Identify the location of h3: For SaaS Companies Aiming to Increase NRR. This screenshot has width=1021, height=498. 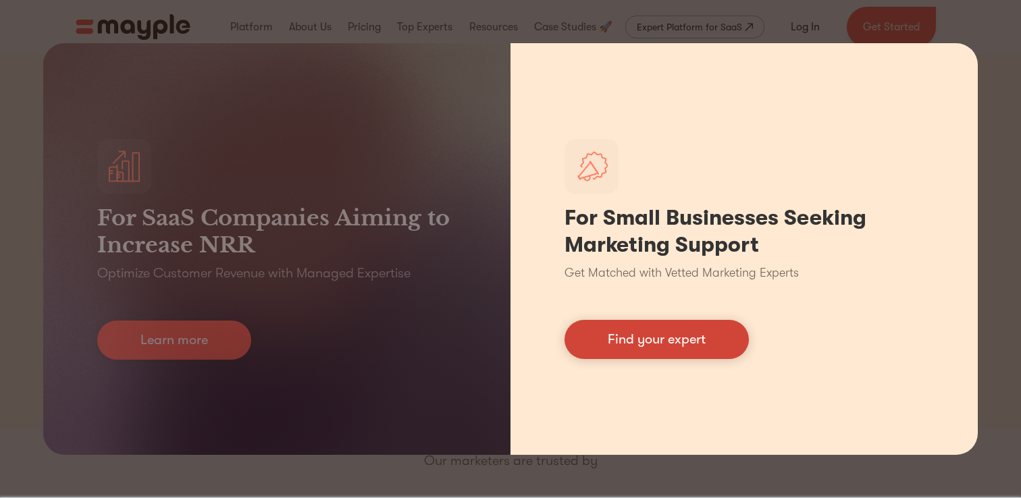
(277, 232).